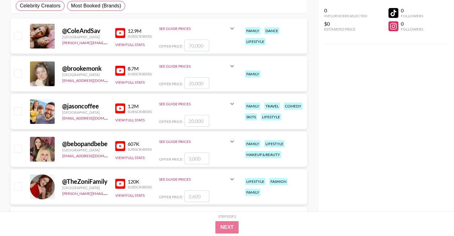 This screenshot has width=454, height=236. Describe the element at coordinates (346, 24) in the screenshot. I see `div: $0` at that location.